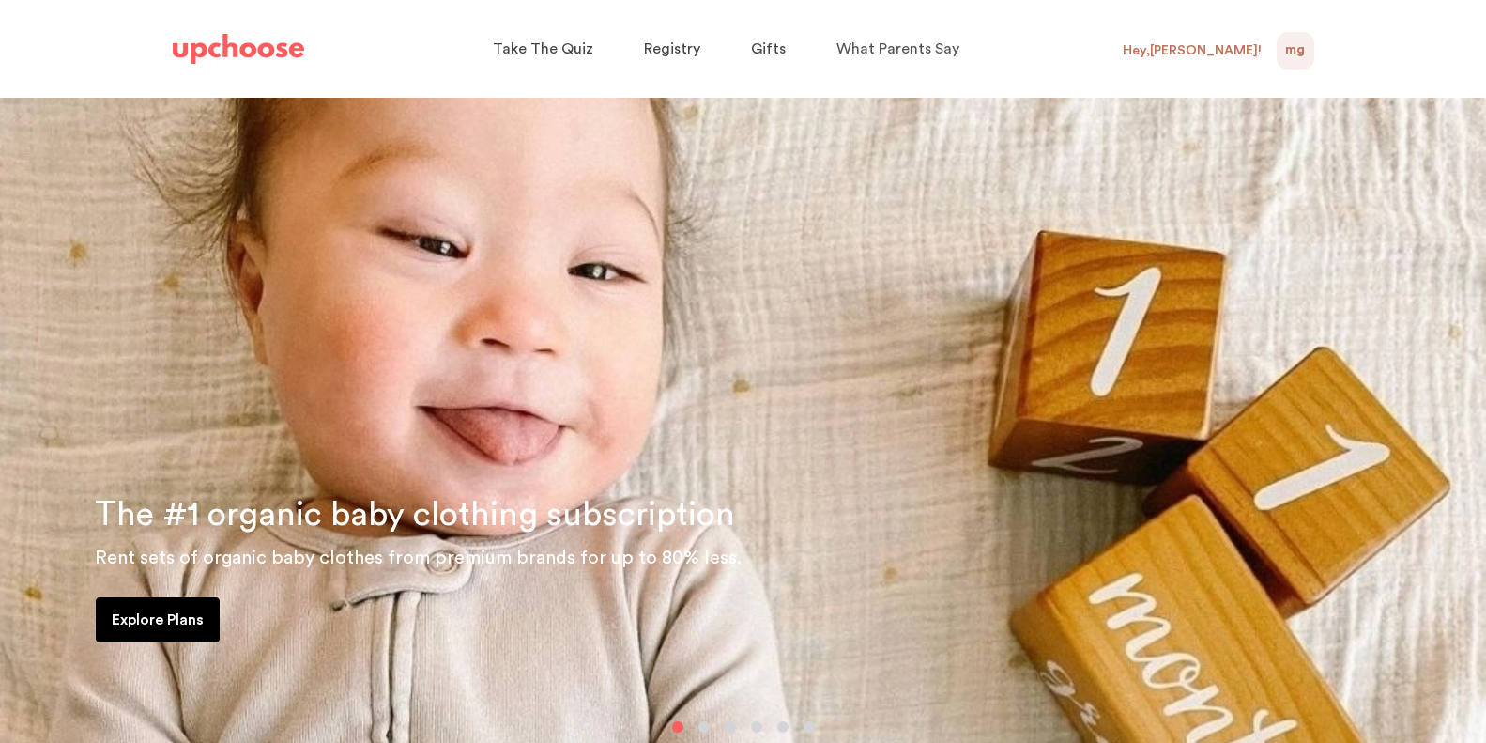 This screenshot has height=743, width=1486. Describe the element at coordinates (768, 49) in the screenshot. I see `span: Gifts` at that location.